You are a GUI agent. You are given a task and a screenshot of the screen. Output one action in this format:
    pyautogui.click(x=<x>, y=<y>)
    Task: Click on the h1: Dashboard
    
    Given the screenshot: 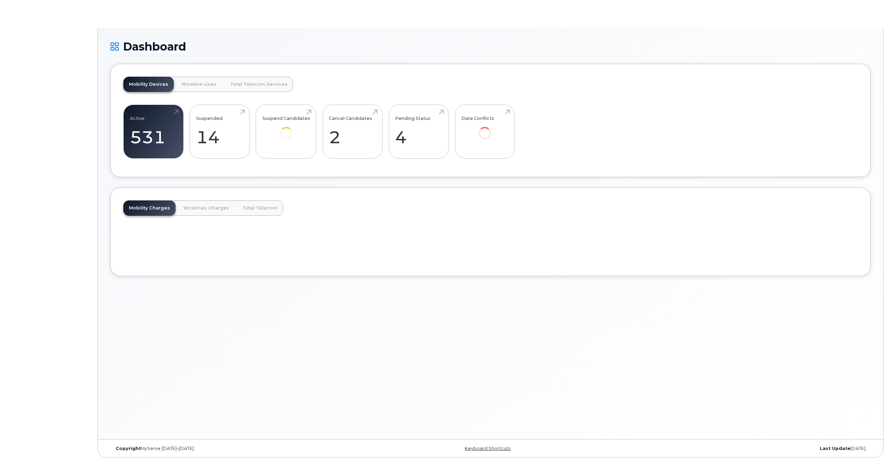 What is the action you would take?
    pyautogui.click(x=457, y=46)
    